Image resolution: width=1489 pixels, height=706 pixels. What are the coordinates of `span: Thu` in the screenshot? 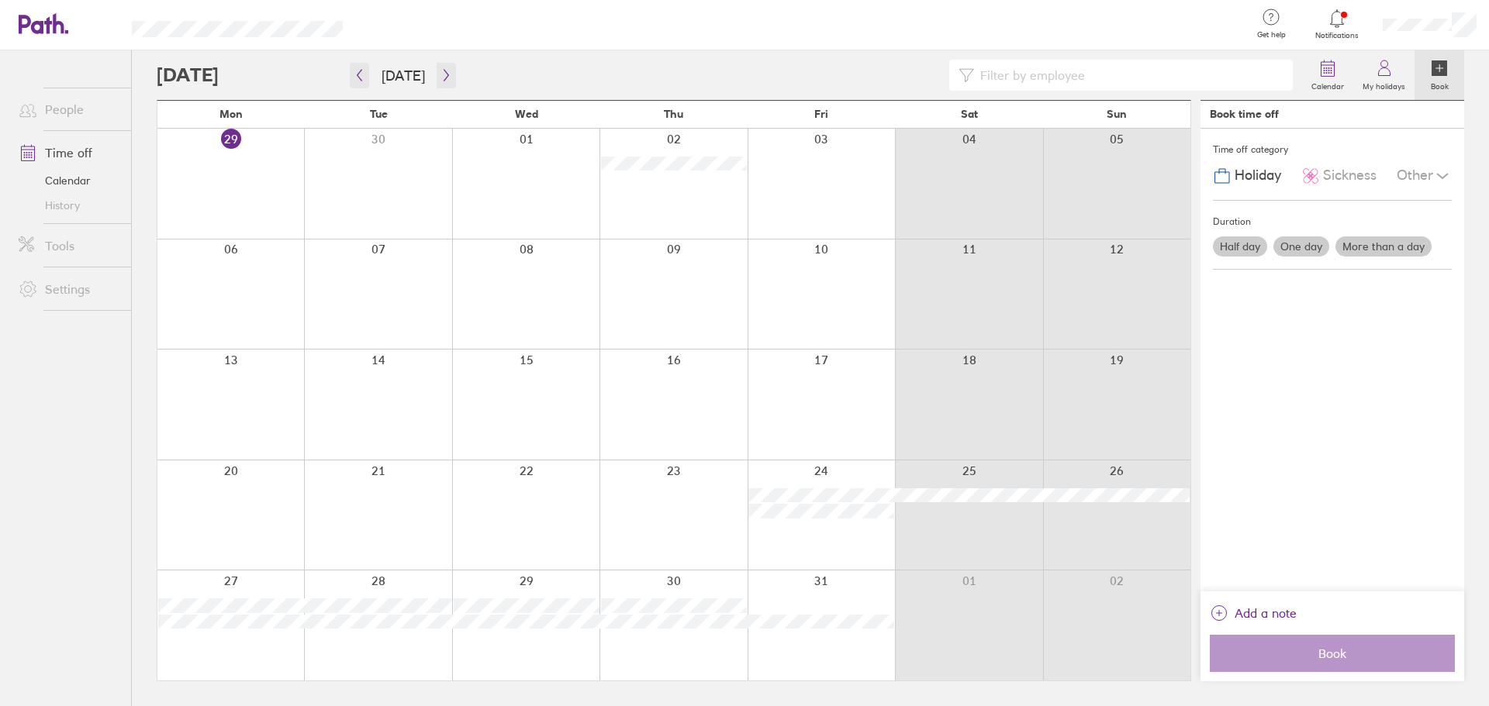 It's located at (673, 114).